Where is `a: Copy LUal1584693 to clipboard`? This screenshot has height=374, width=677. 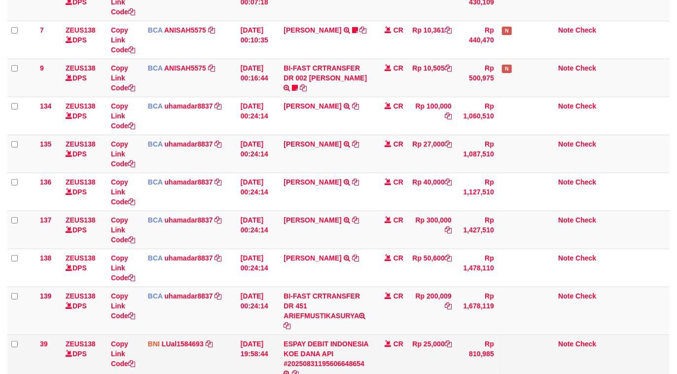 a: Copy LUal1584693 to clipboard is located at coordinates (209, 344).